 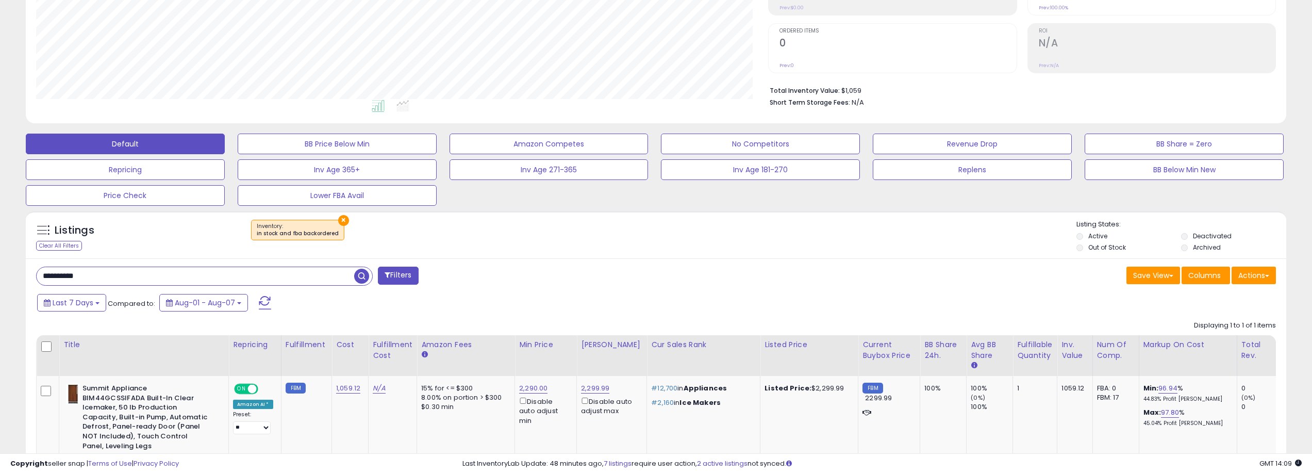 What do you see at coordinates (1107, 247) in the screenshot?
I see `label: Out of Stock` at bounding box center [1107, 247].